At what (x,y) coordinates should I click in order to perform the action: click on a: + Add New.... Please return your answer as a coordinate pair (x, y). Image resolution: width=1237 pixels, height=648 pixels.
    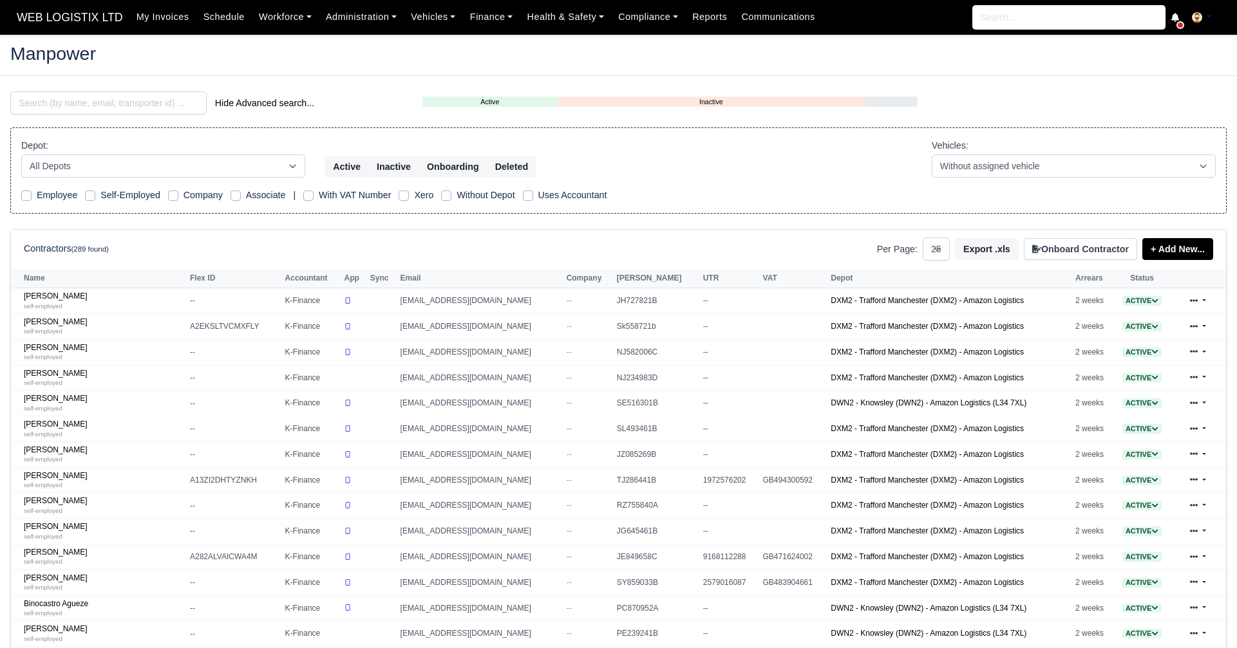
    Looking at the image, I should click on (1177, 249).